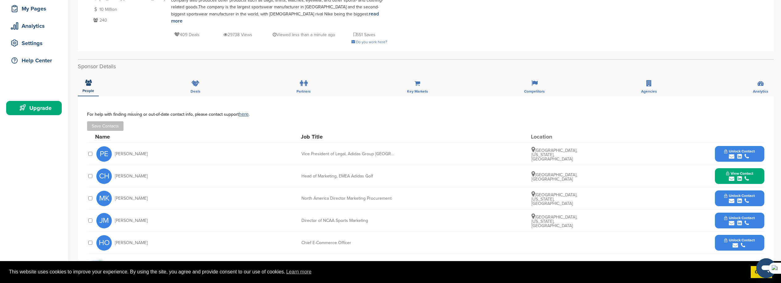 The image size is (781, 283). I want to click on span: Analytics, so click(761, 91).